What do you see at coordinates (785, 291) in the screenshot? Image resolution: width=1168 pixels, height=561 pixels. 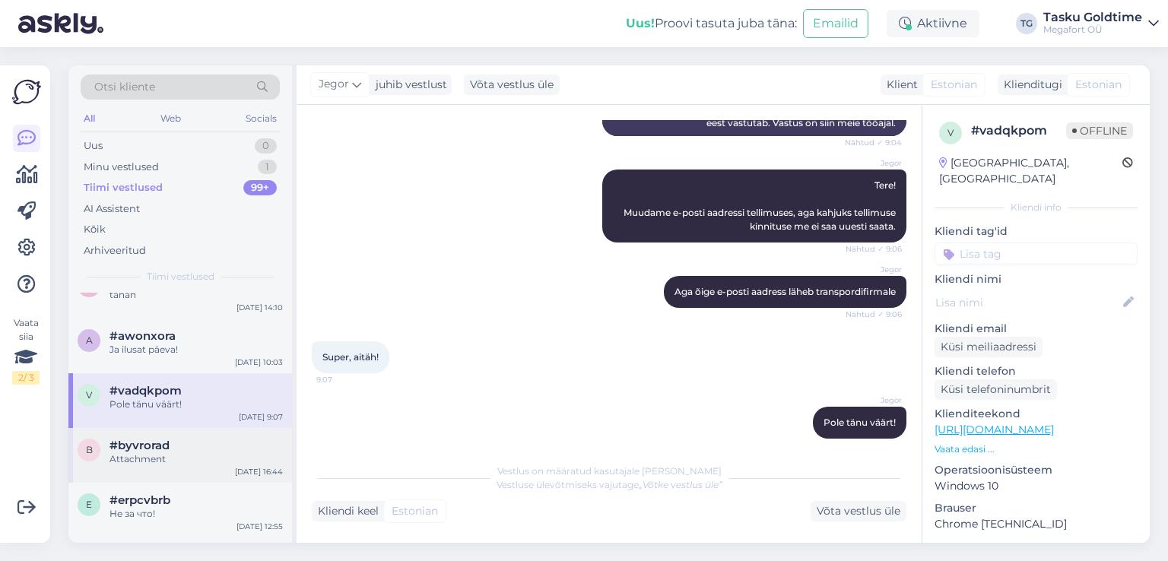 I see `span: Aga õige e-posti aadress läheb transpordifirmale` at bounding box center [785, 291].